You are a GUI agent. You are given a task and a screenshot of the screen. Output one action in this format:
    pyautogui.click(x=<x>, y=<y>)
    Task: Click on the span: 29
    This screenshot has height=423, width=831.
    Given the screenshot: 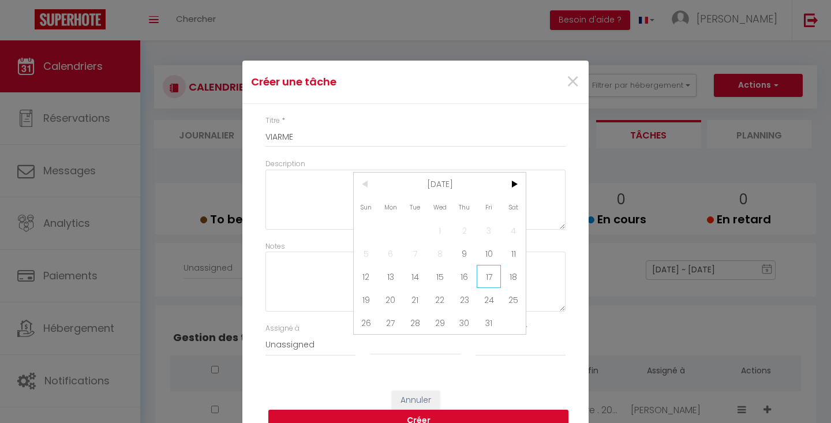 What is the action you would take?
    pyautogui.click(x=440, y=322)
    